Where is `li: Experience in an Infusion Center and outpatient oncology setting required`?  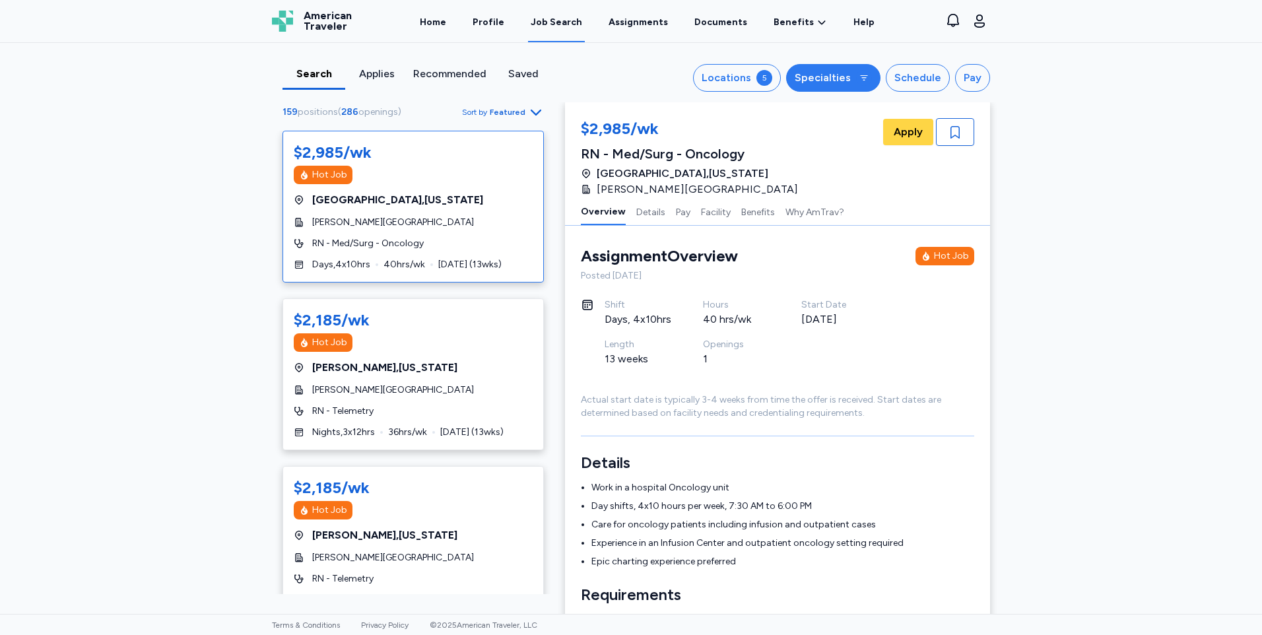 li: Experience in an Infusion Center and outpatient oncology setting required is located at coordinates (783, 543).